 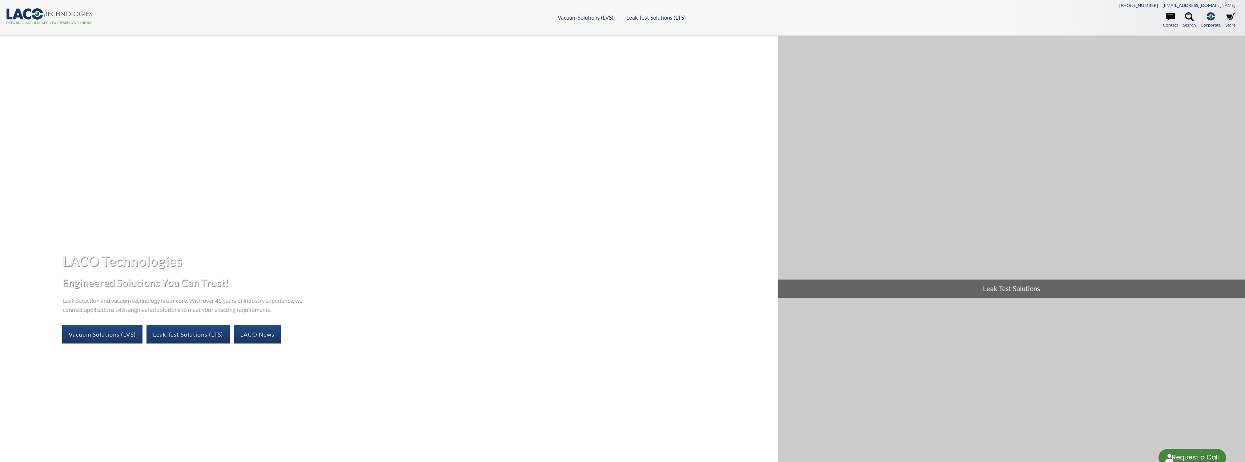 I want to click on h1: LACO Technologies, so click(x=417, y=261).